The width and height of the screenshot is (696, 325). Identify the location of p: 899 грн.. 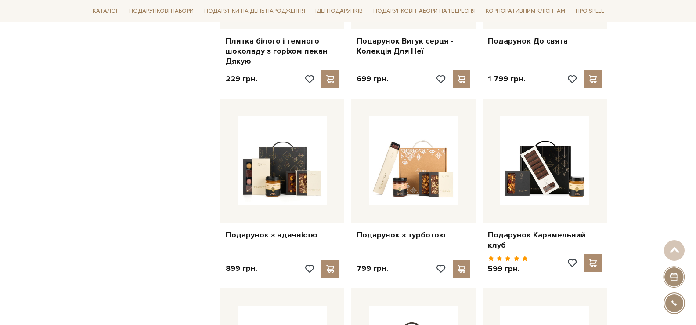
(242, 268).